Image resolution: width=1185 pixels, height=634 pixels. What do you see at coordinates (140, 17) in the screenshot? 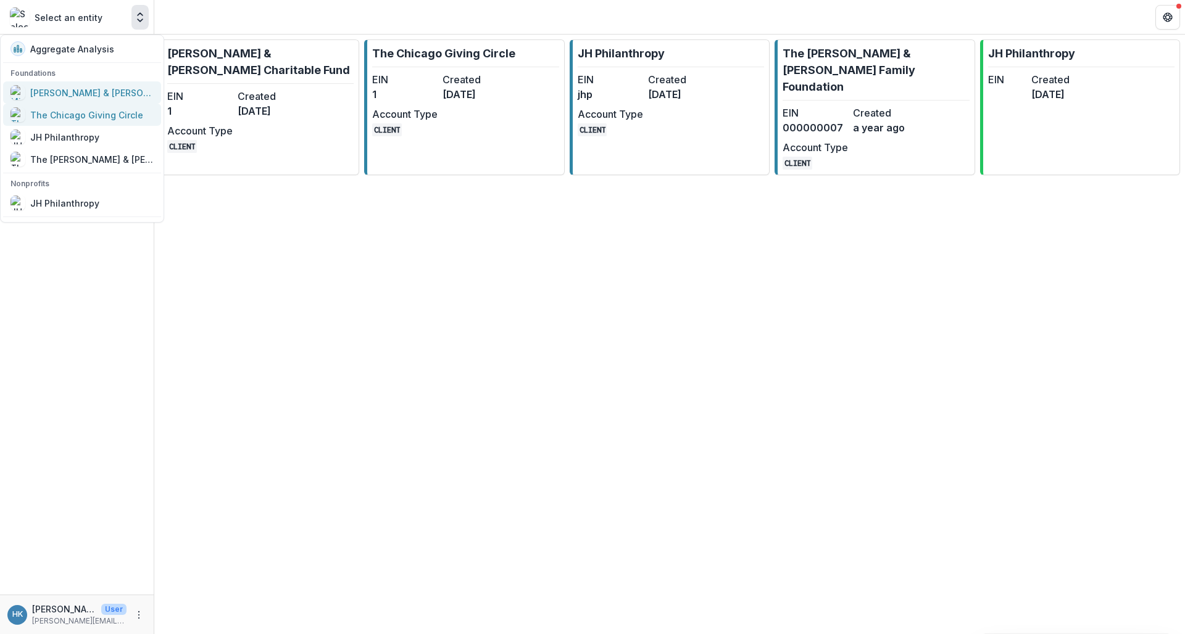
I see `button: Open entity switcher` at bounding box center [140, 17].